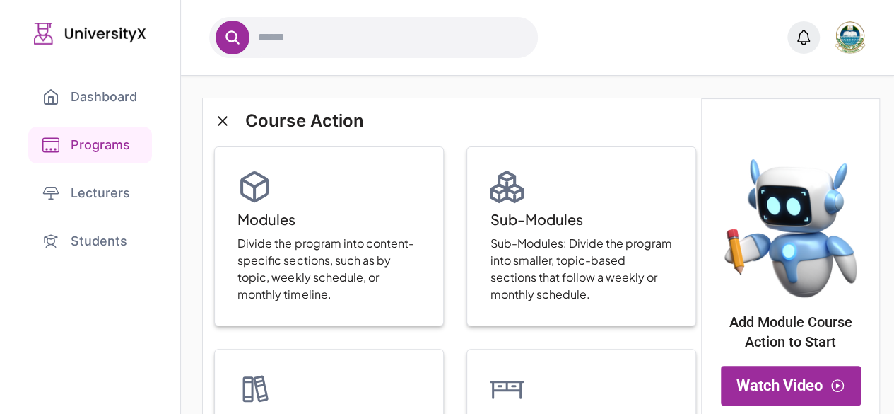 The width and height of the screenshot is (894, 414). What do you see at coordinates (329, 269) in the screenshot?
I see `p: Divide the program into content-specific sections, such as by topic, weekly schedule, or monthly ...` at bounding box center [329, 269].